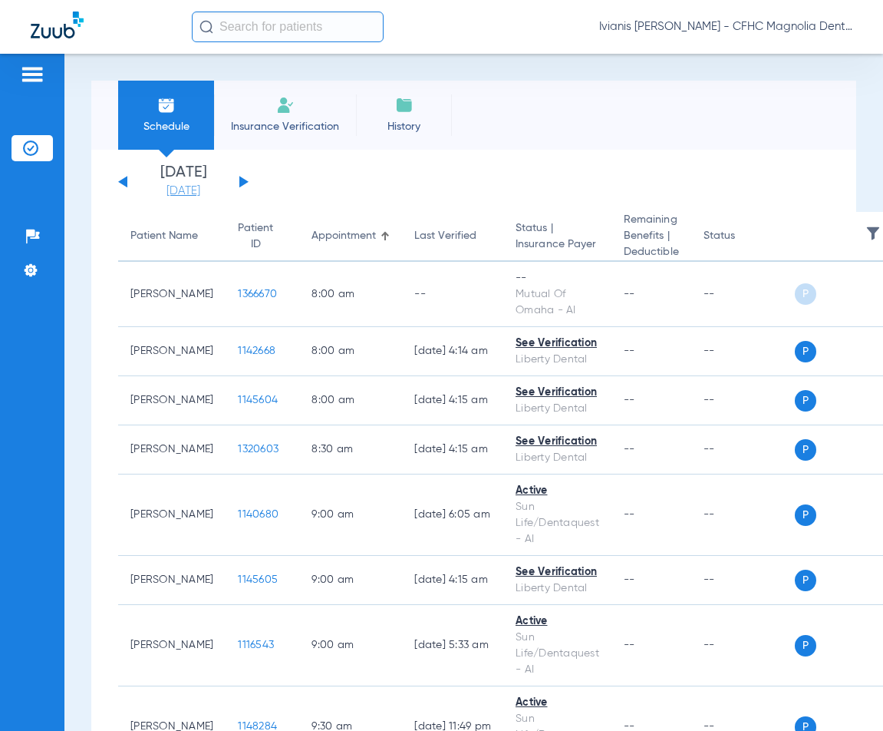 The width and height of the screenshot is (883, 731). I want to click on span: Schedule, so click(166, 127).